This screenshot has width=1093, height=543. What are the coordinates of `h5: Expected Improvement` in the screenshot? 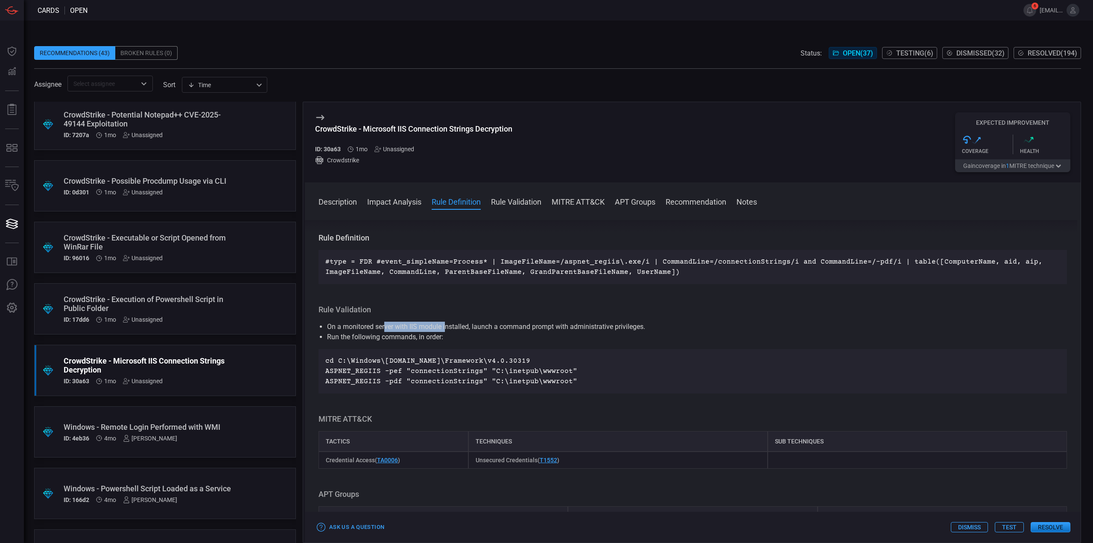 It's located at (1013, 123).